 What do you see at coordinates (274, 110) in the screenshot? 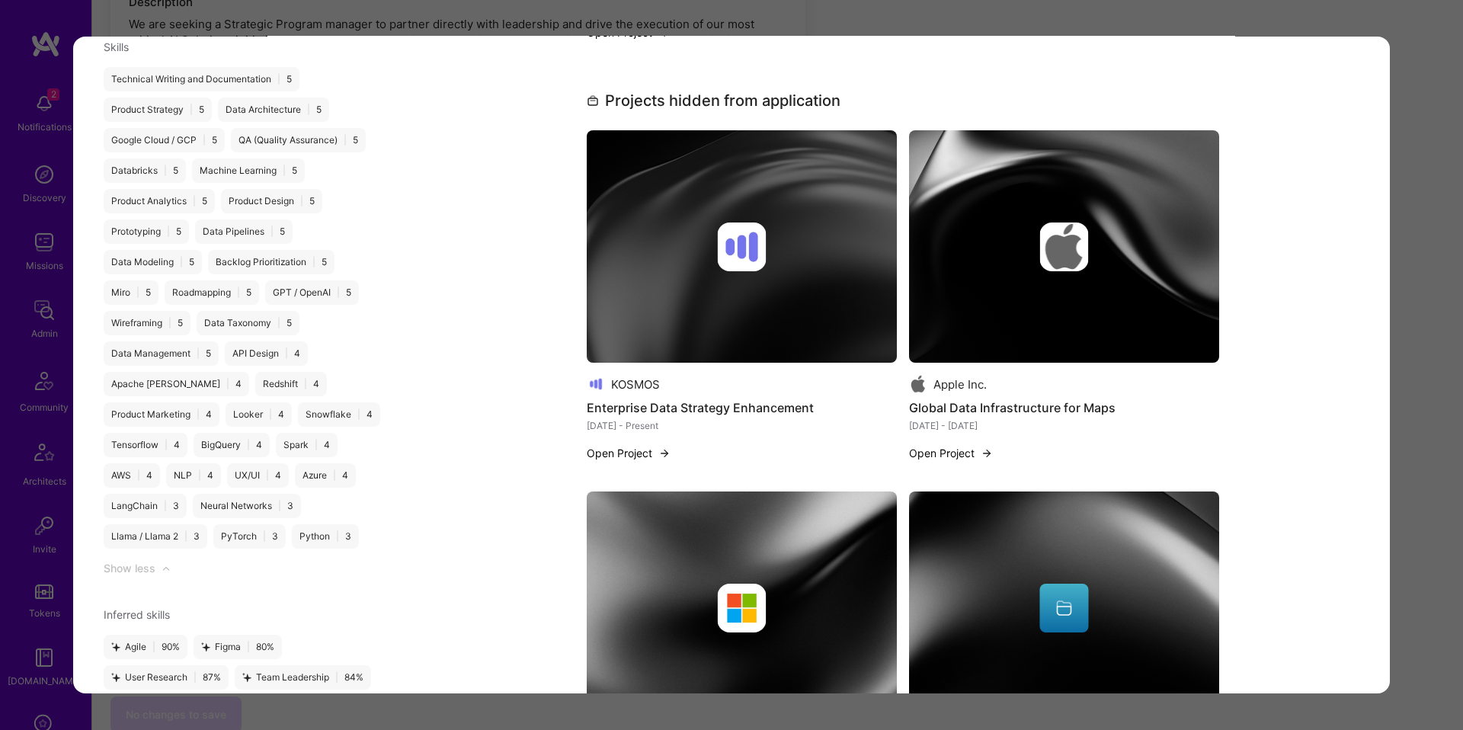
I see `div: Data Architecture 5` at bounding box center [274, 110].